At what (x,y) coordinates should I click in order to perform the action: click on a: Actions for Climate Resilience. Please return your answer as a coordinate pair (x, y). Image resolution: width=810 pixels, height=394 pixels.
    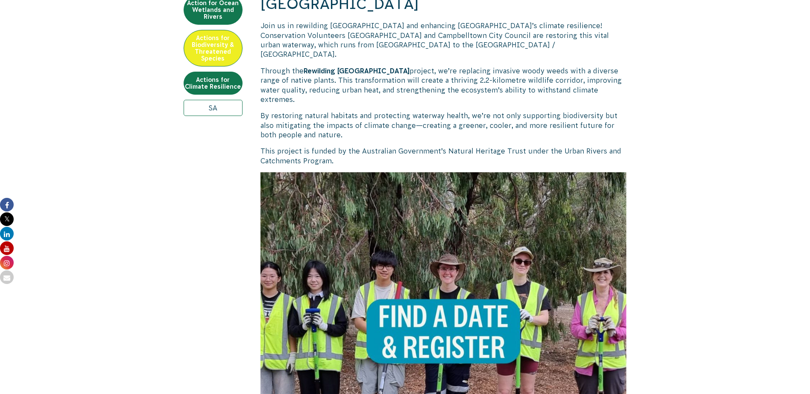
    Looking at the image, I should click on (213, 83).